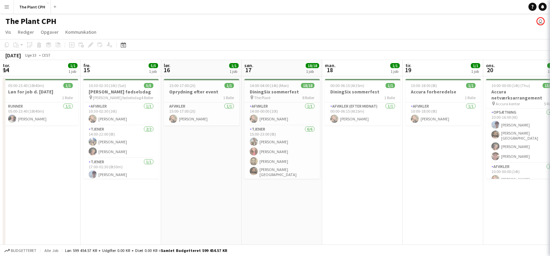 The height and width of the screenshot is (256, 550). Describe the element at coordinates (167, 65) in the screenshot. I see `span: lør.` at that location.